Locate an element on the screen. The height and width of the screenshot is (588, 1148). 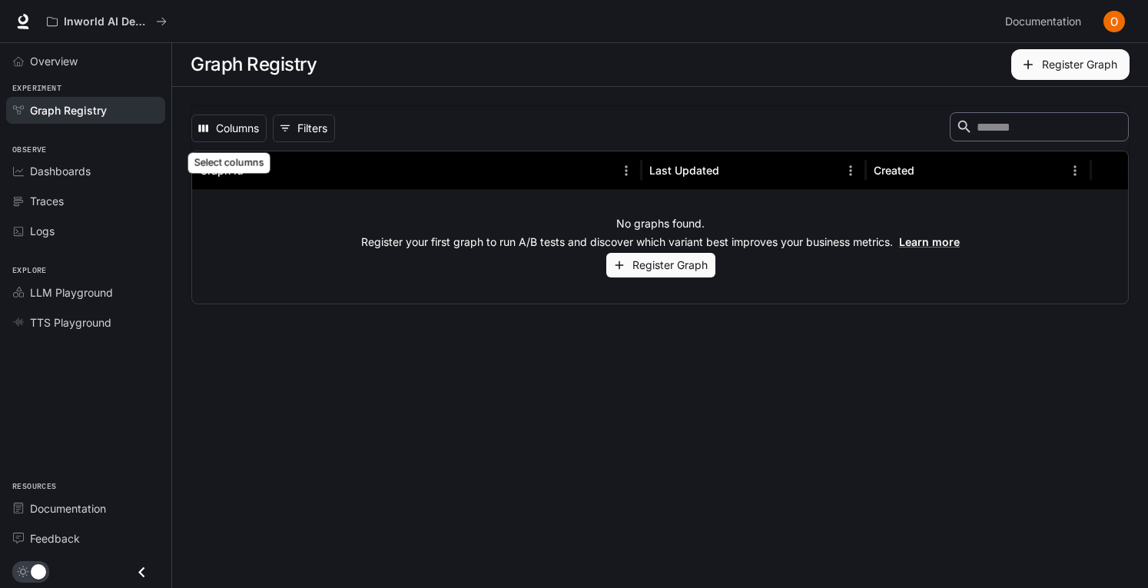
span: Logs is located at coordinates (42, 230).